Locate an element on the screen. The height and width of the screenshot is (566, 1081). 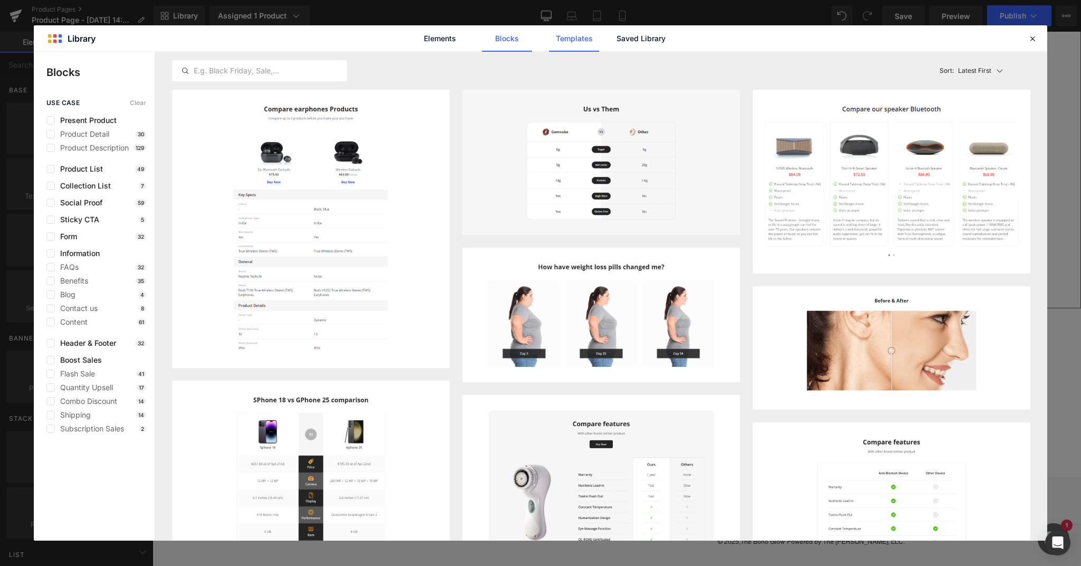
span: FAQs is located at coordinates (66, 267).